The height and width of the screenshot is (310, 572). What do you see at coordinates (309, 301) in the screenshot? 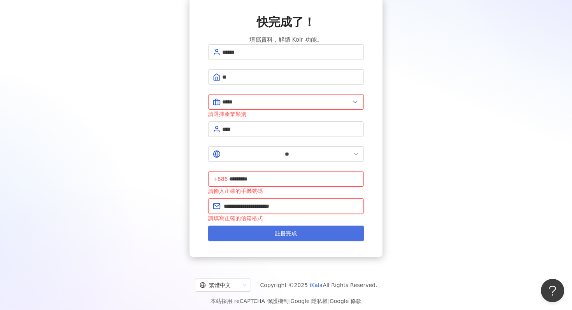
I see `a: Google 隱私權` at bounding box center [309, 301].